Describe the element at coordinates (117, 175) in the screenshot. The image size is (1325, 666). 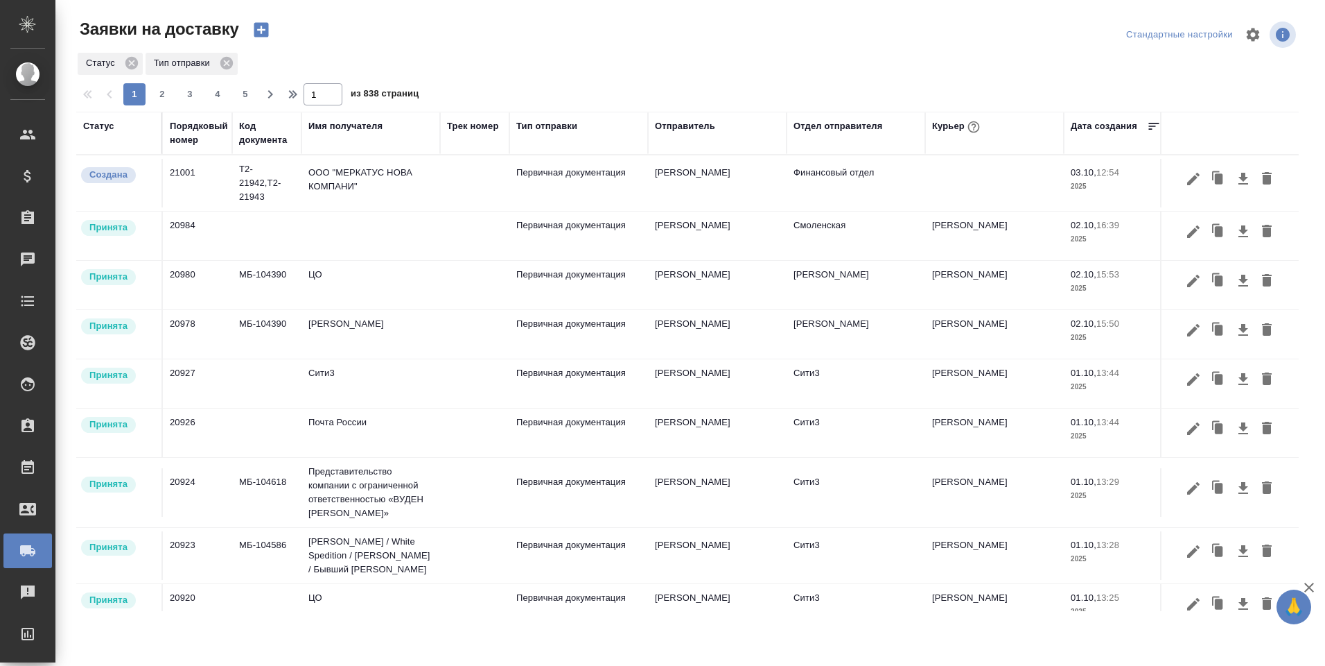
I see `div: Новая заявка, еще не передана в работу` at that location.